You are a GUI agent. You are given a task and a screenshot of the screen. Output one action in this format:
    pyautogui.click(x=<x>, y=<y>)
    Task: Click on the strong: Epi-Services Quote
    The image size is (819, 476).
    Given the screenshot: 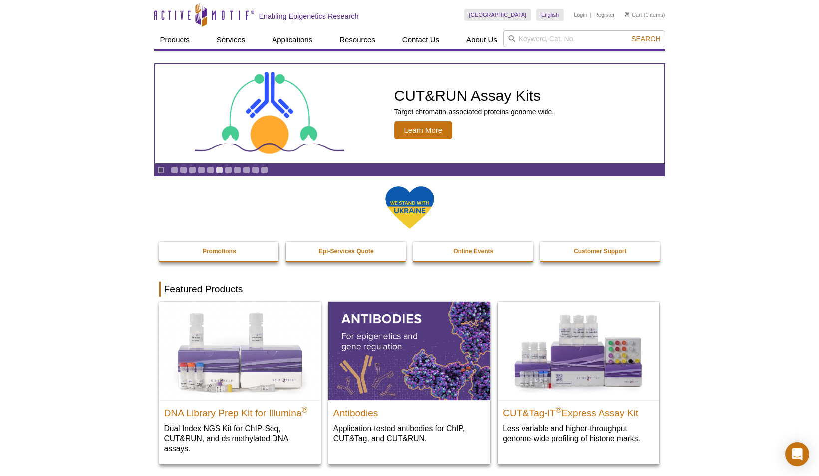 What is the action you would take?
    pyautogui.click(x=346, y=251)
    